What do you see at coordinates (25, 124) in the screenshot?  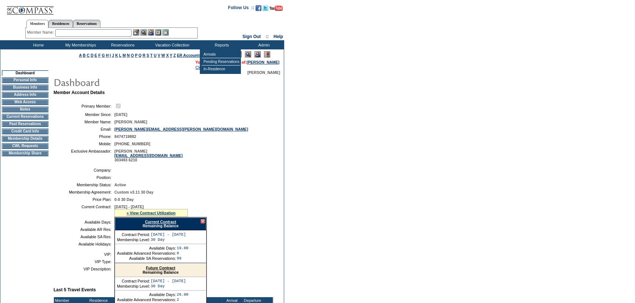 I see `td: Past Reservations` at bounding box center [25, 124].